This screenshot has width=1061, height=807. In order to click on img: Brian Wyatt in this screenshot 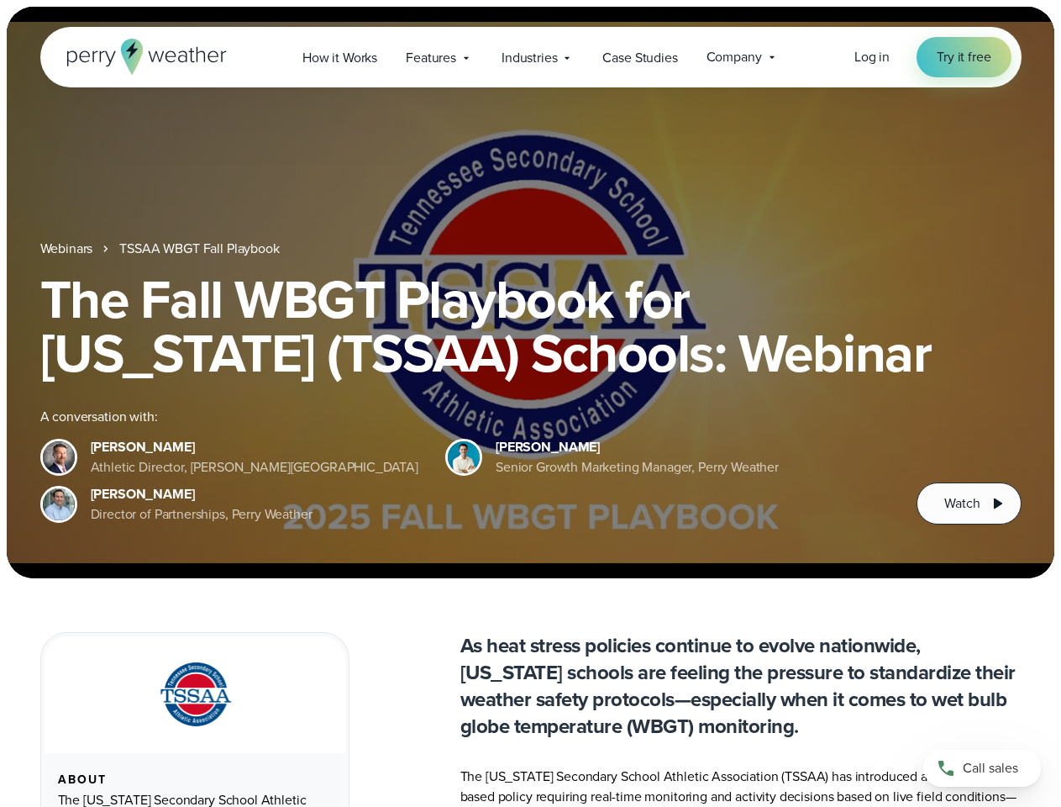, I will do `click(59, 457)`.